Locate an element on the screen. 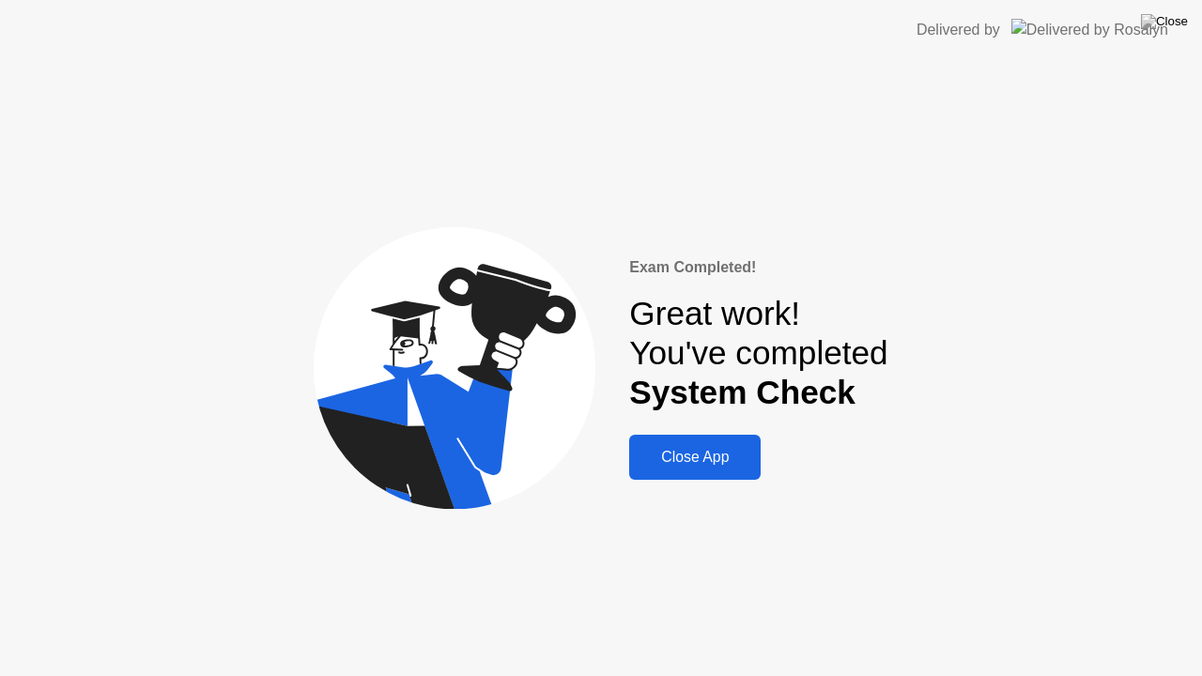 This screenshot has height=676, width=1202. div: Close App is located at coordinates (695, 457).